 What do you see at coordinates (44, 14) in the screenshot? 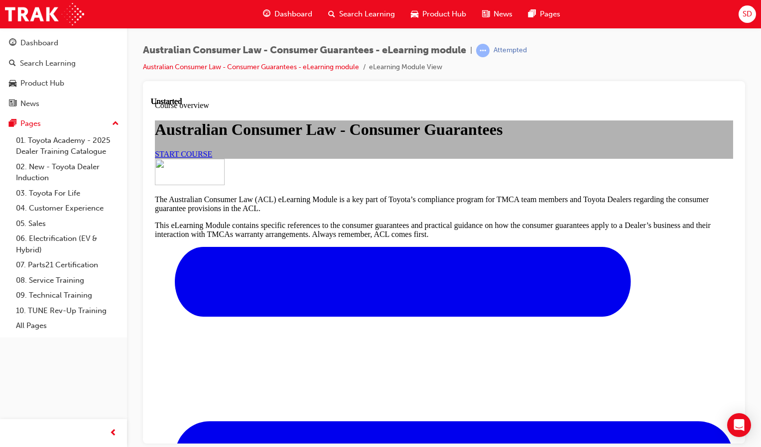
I see `img: Trak` at bounding box center [44, 14].